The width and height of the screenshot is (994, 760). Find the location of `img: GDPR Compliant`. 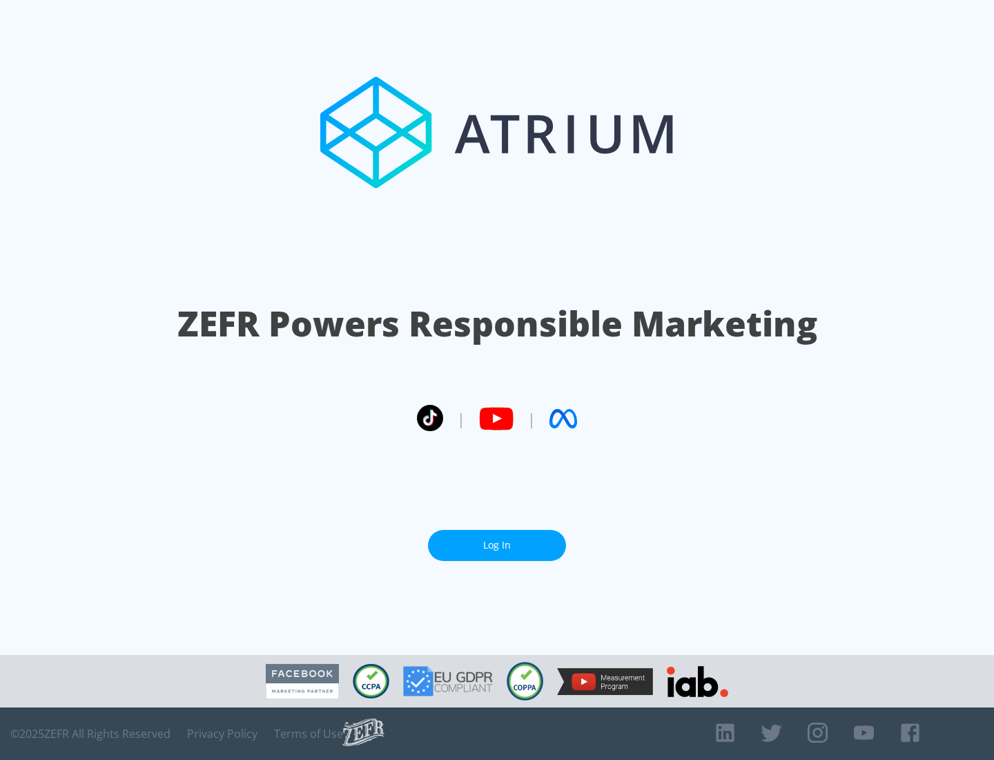

img: GDPR Compliant is located at coordinates (448, 681).